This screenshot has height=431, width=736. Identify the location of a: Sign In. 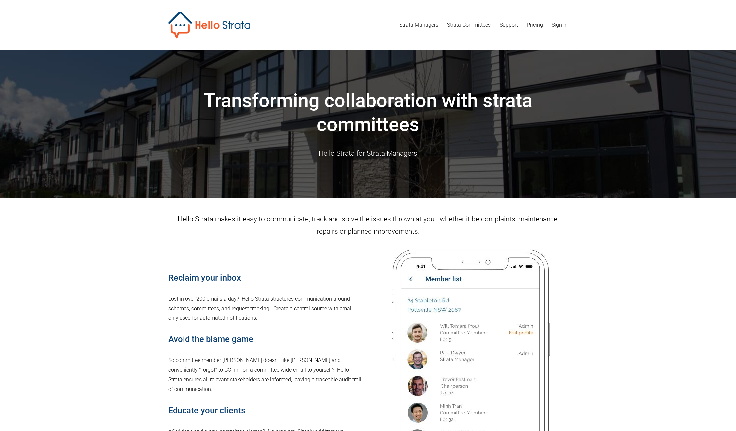
(560, 25).